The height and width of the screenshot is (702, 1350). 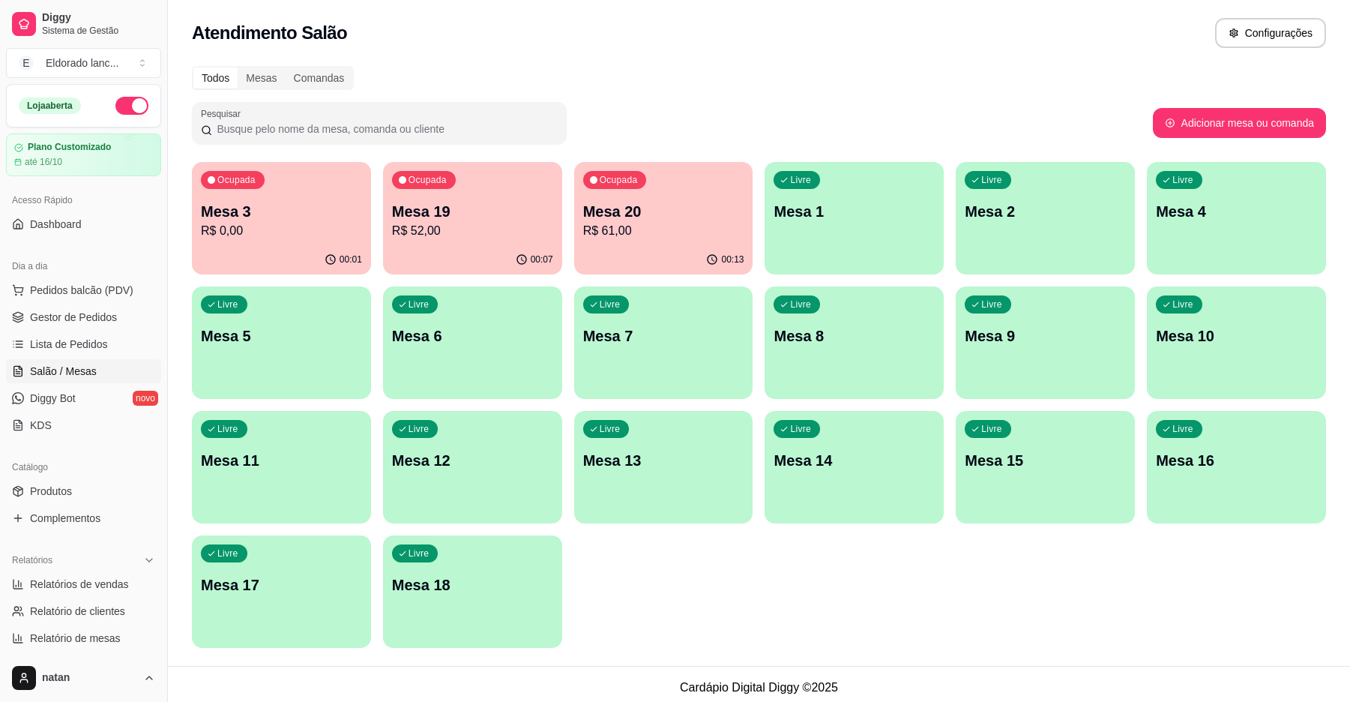 What do you see at coordinates (542, 259) in the screenshot?
I see `p: 00:07` at bounding box center [542, 259].